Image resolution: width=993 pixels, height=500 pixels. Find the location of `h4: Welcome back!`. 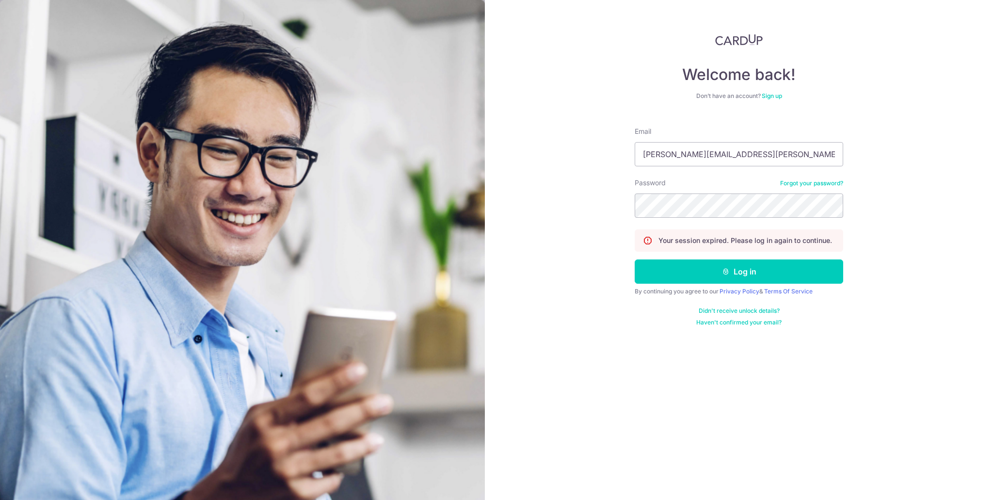

h4: Welcome back! is located at coordinates (739, 75).